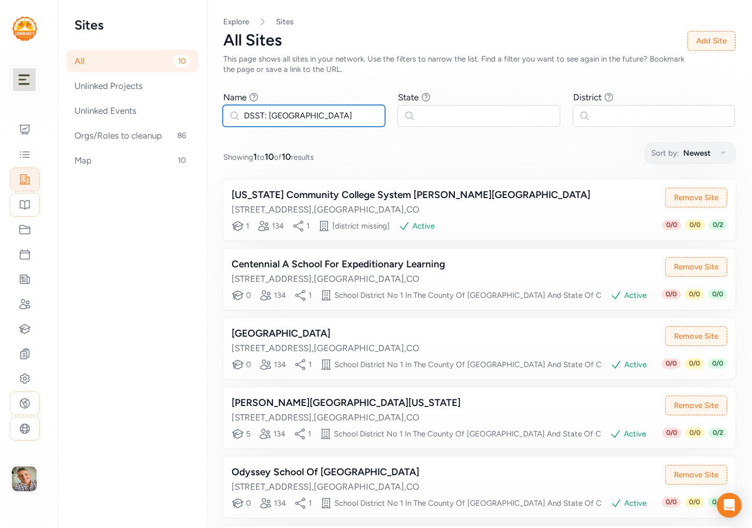  Describe the element at coordinates (338, 264) in the screenshot. I see `div: Centennial A School For Expeditionary Learning` at that location.